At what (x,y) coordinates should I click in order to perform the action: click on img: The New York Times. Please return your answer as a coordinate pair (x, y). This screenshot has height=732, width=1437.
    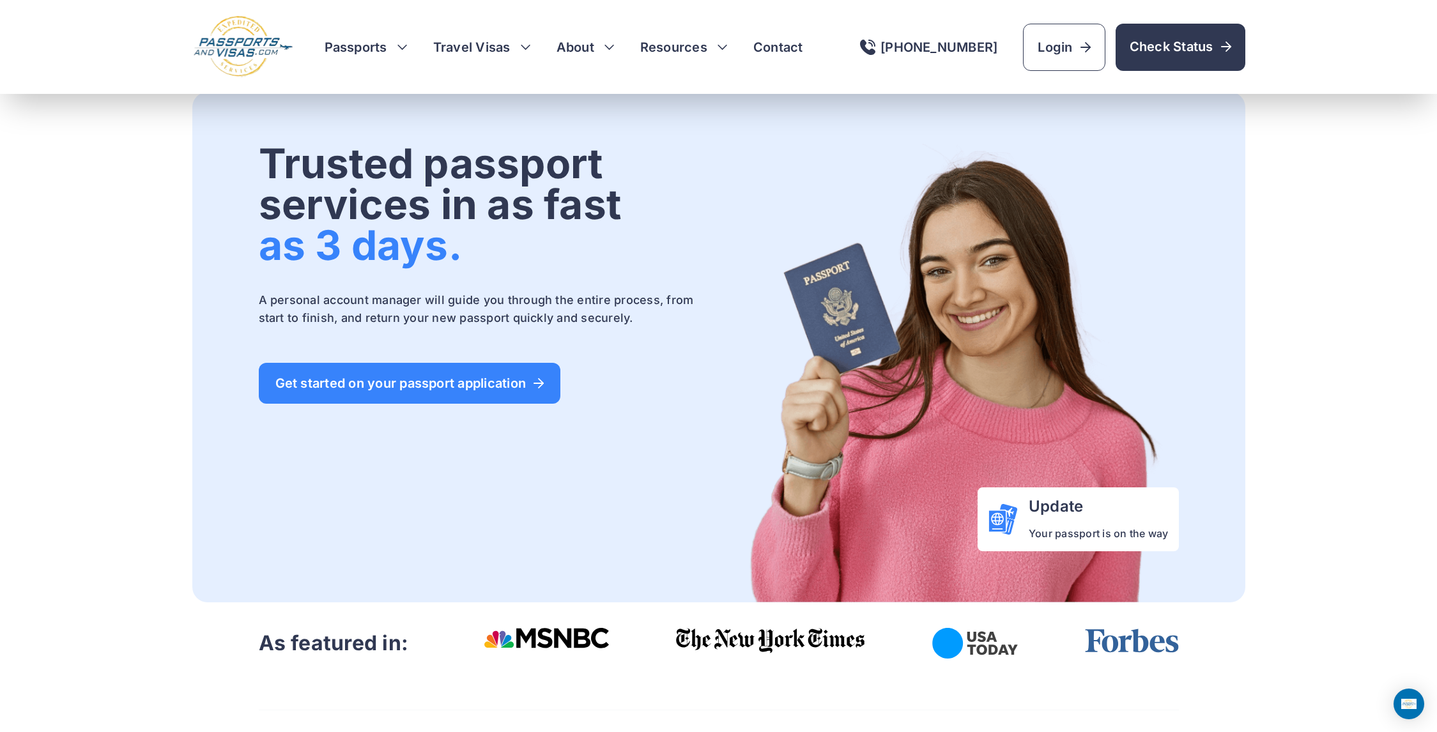
    Looking at the image, I should click on (771, 641).